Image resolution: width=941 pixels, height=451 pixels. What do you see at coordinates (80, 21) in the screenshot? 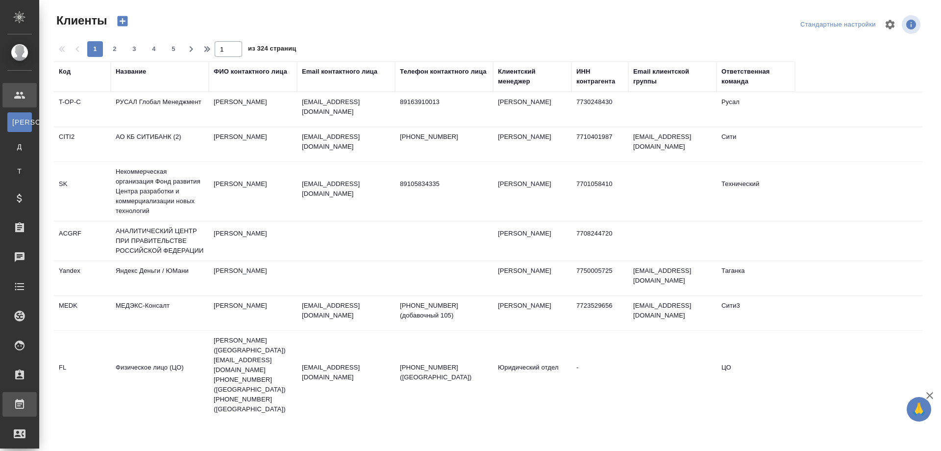
I see `span: Клиенты` at bounding box center [80, 21].